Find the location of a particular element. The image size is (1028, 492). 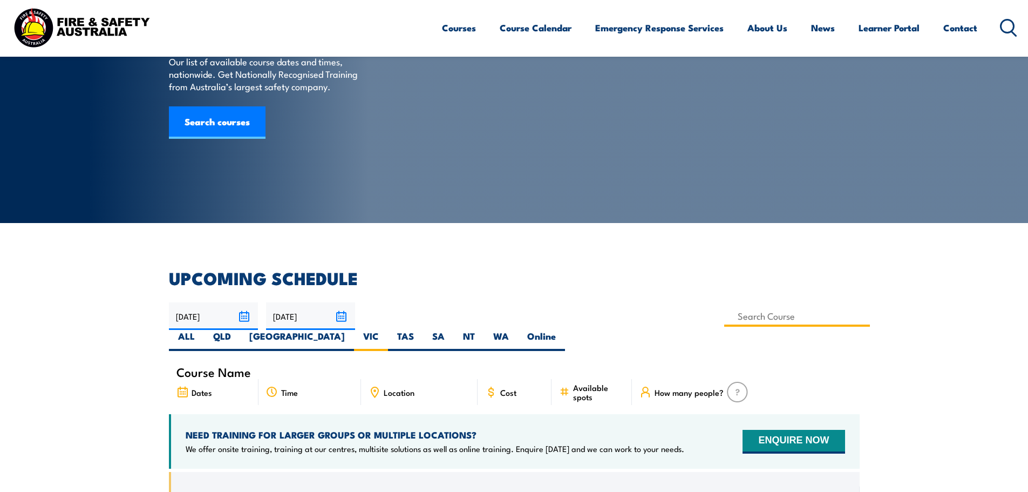

label: Online is located at coordinates (541, 340).